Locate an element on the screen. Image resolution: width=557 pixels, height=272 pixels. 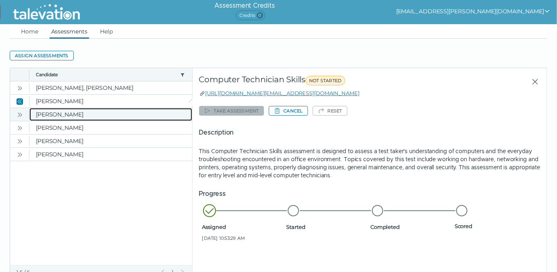
span: Assigned is located at coordinates (242, 227).